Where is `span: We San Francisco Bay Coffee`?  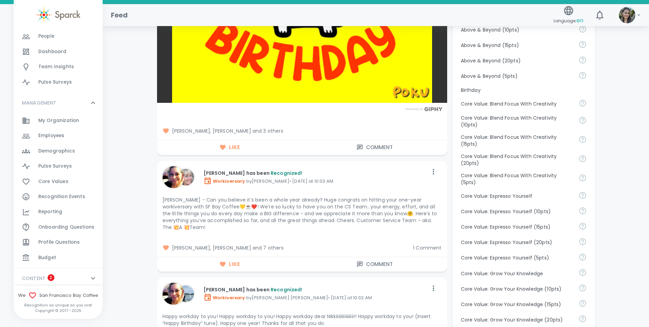
span: We San Francisco Bay Coffee is located at coordinates (58, 295).